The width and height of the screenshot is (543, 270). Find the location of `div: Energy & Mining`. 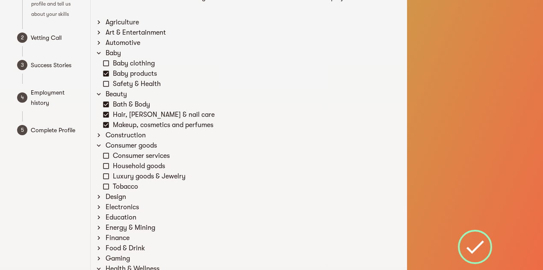

div: Energy & Mining is located at coordinates (253, 227).